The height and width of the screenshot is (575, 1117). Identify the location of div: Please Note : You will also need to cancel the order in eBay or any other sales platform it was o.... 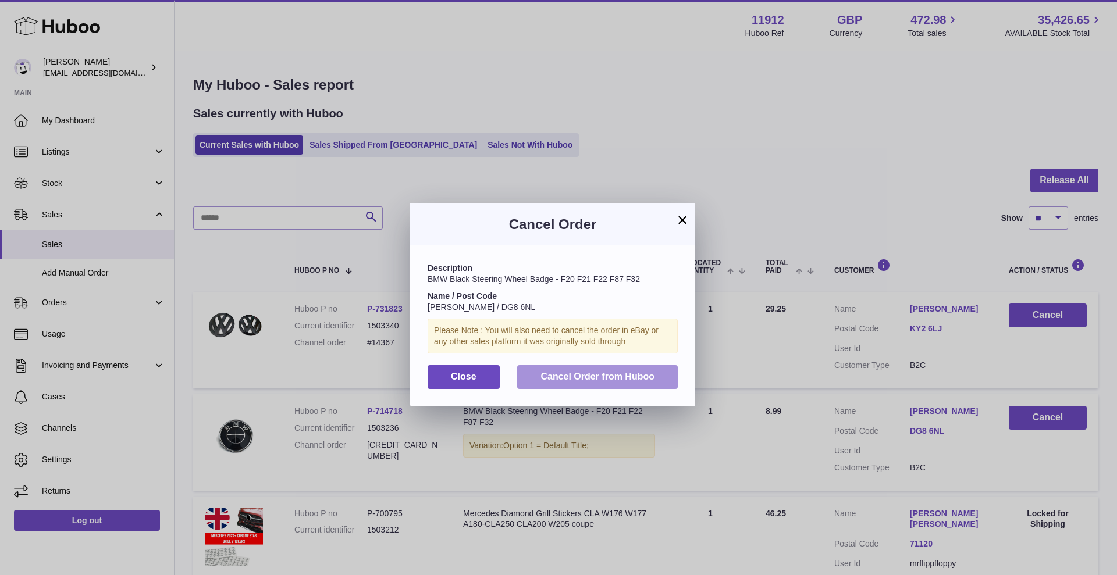
(553, 336).